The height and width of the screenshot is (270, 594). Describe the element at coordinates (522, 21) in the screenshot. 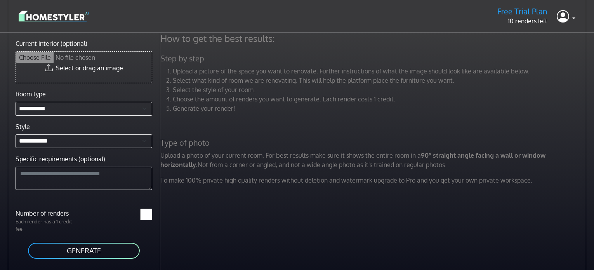

I see `p: 10 renders left` at that location.